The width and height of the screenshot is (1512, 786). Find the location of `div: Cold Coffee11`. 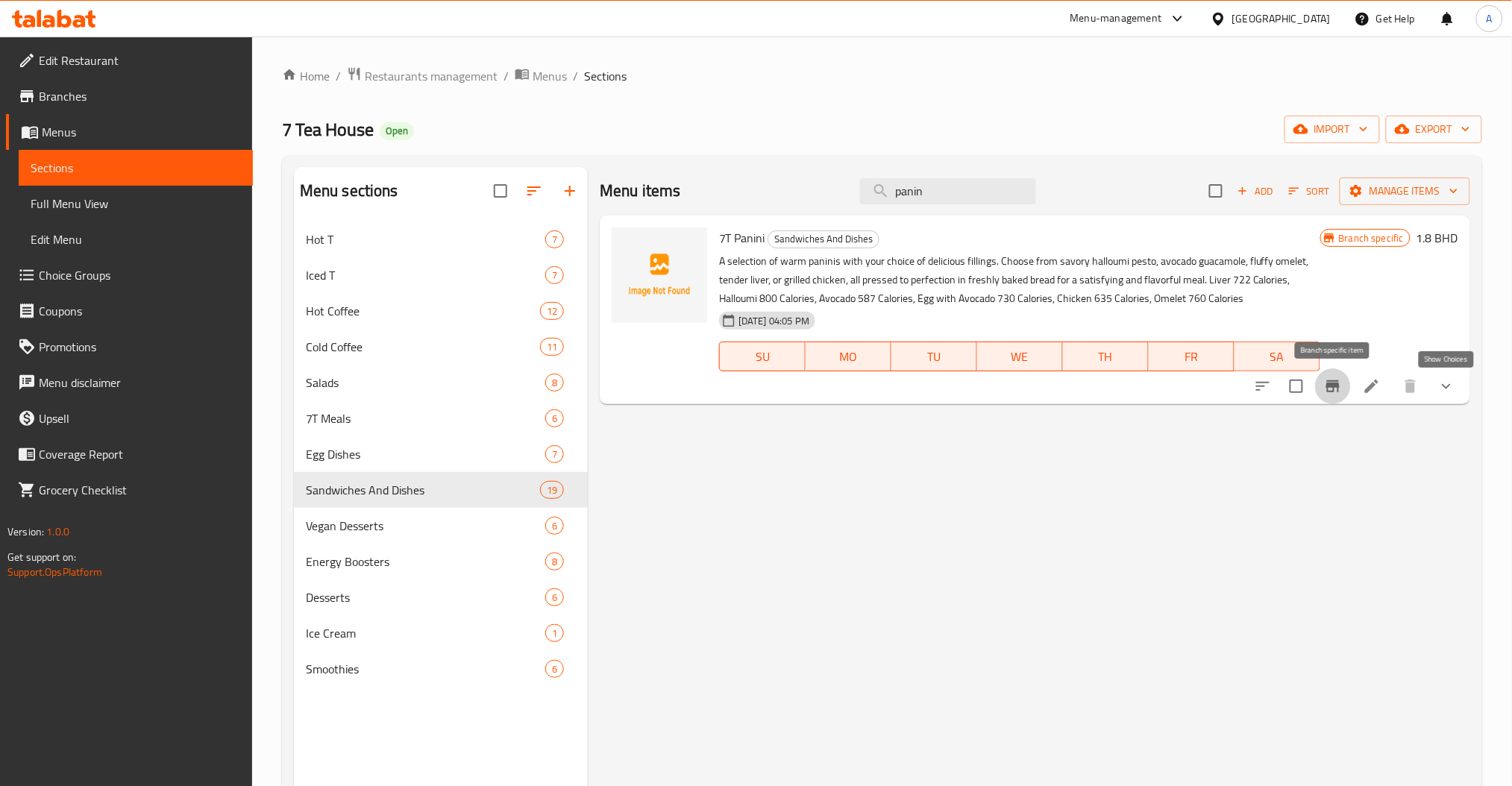

div: Cold Coffee11 is located at coordinates (441, 346).